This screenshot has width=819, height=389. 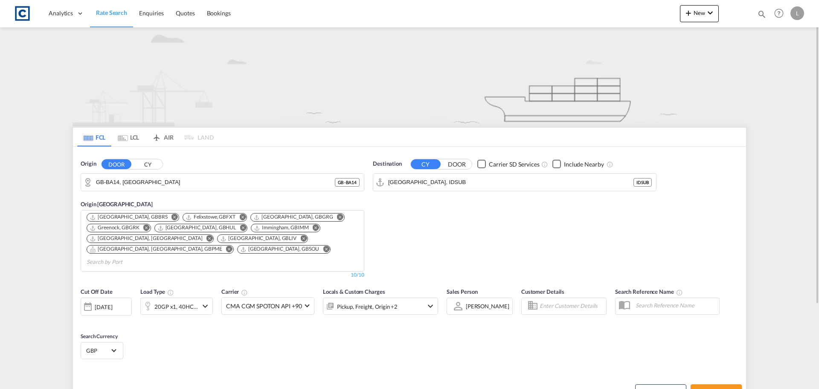 I want to click on md-input-container: GB-BA14, Wiltshire, so click(x=222, y=182).